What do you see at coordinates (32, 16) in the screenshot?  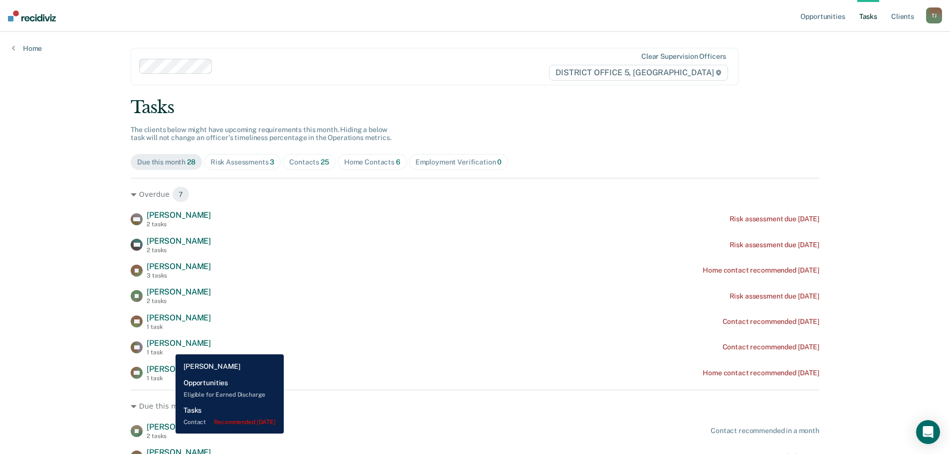 I see `img: Recidiviz` at bounding box center [32, 16].